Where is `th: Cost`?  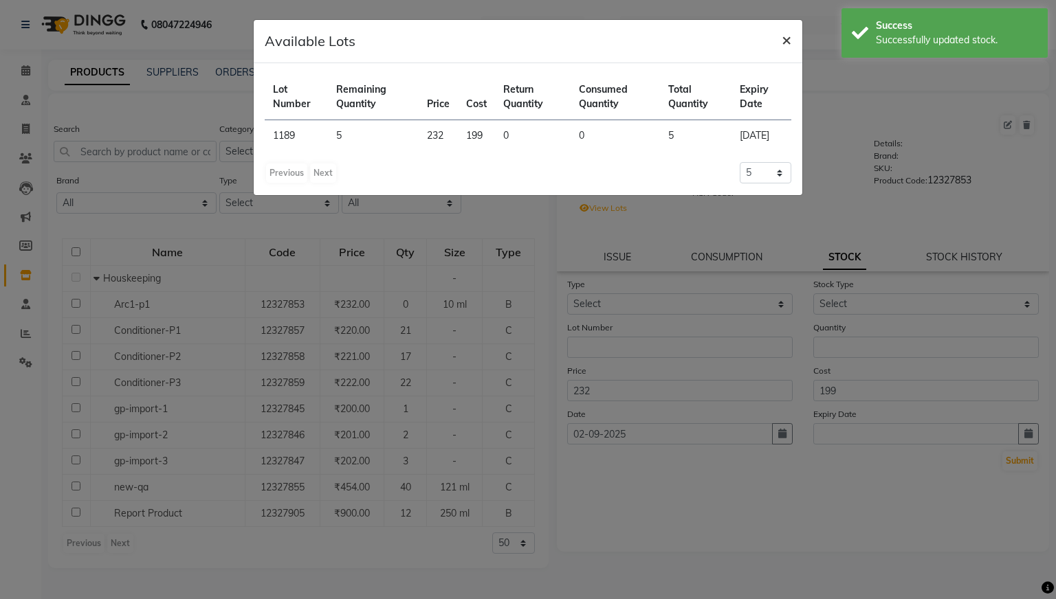
th: Cost is located at coordinates (476, 97).